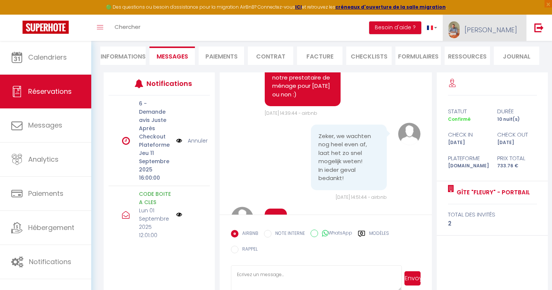 Image resolution: width=552 pixels, height=290 pixels. I want to click on li: CHECKLISTS, so click(369, 56).